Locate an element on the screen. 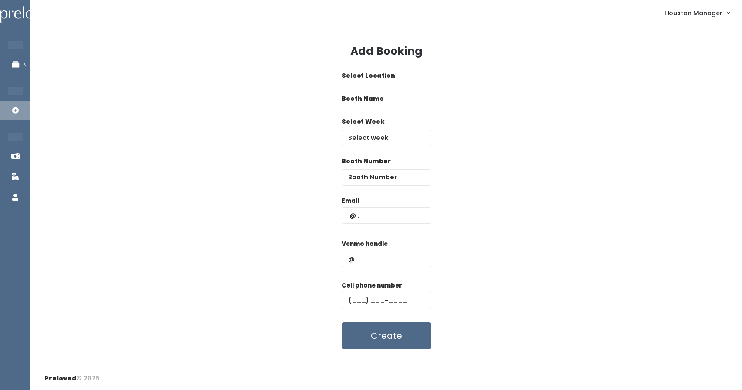 This screenshot has width=742, height=390. a: Houston Manager is located at coordinates (697, 13).